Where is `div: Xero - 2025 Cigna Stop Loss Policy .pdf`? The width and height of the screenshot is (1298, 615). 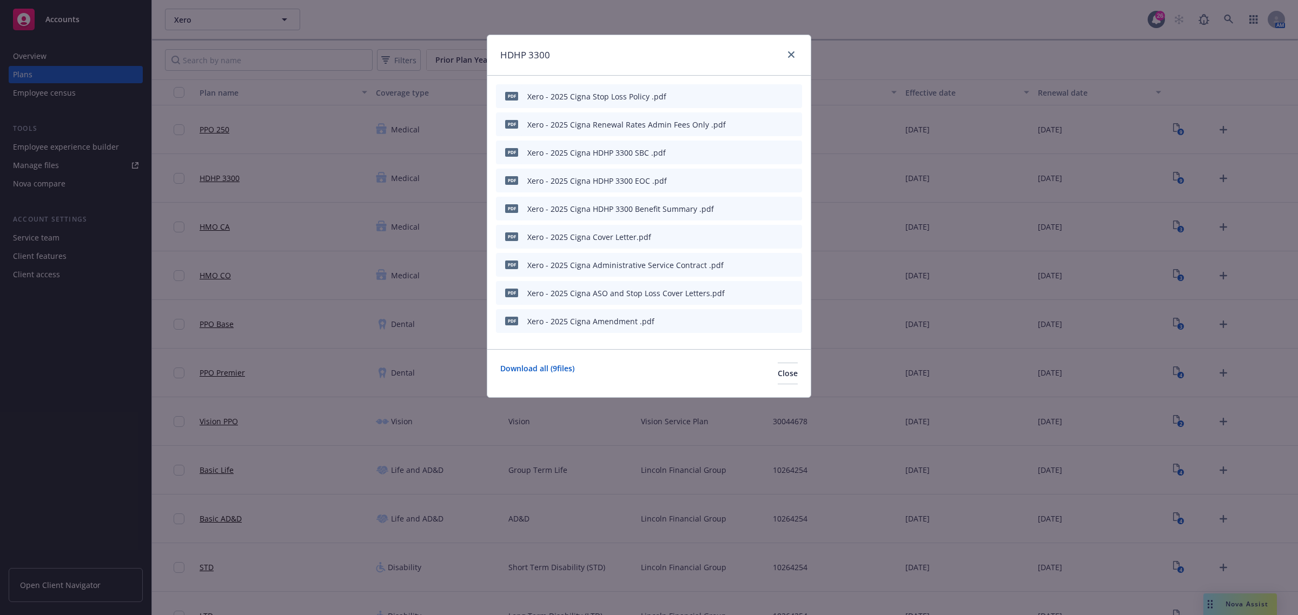
div: Xero - 2025 Cigna Stop Loss Policy .pdf is located at coordinates (596, 96).